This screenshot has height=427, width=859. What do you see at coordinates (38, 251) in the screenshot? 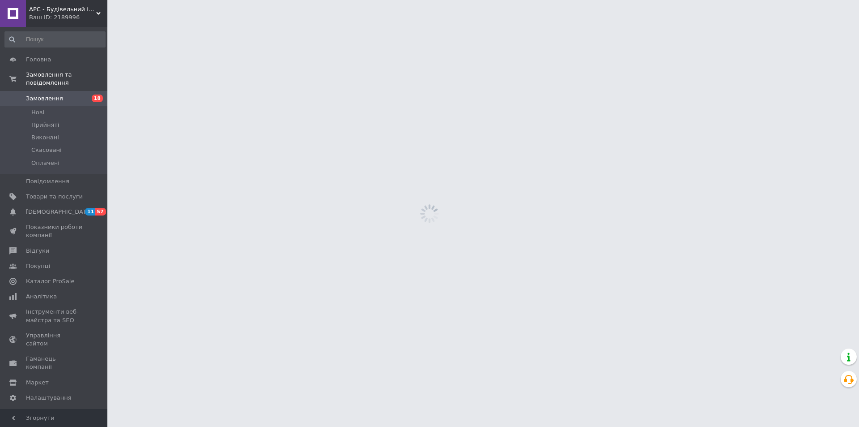
I see `span: Відгуки` at bounding box center [38, 251].